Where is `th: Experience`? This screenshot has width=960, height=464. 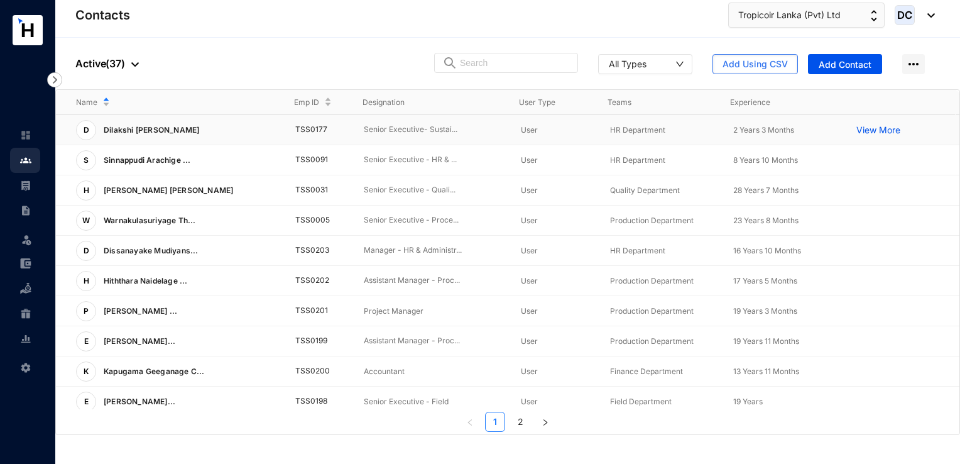 th: Experience is located at coordinates (771, 102).